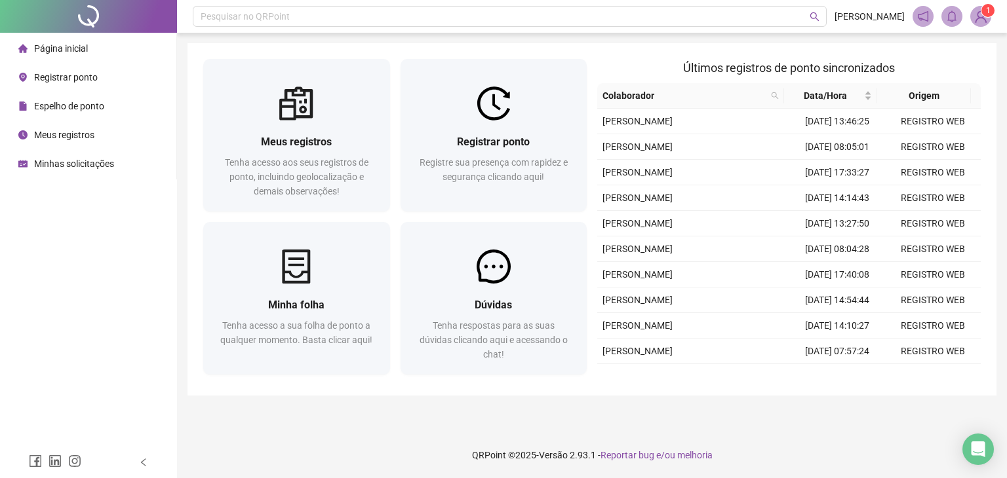 The image size is (1007, 478). What do you see at coordinates (75, 461) in the screenshot?
I see `span: instagram` at bounding box center [75, 461].